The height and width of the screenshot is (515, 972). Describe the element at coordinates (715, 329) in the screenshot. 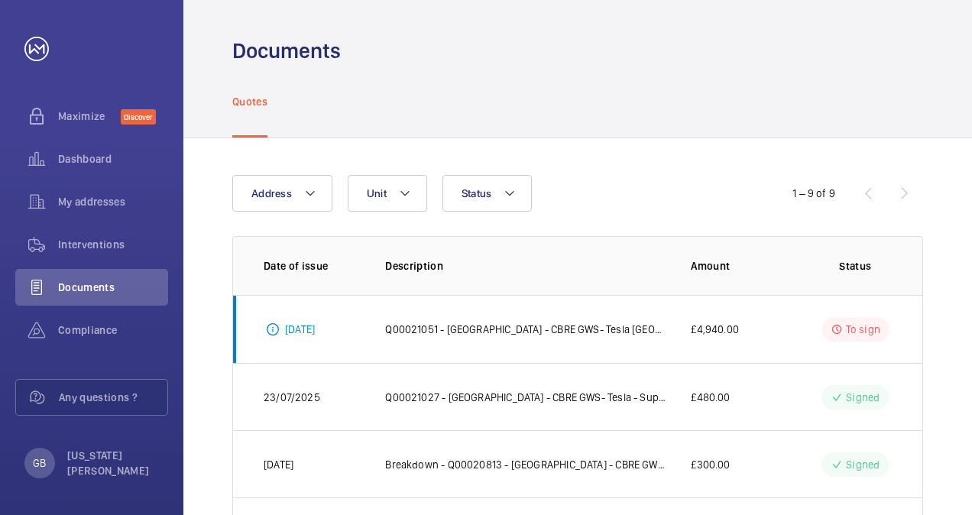

I see `p: £4,940.00` at that location.